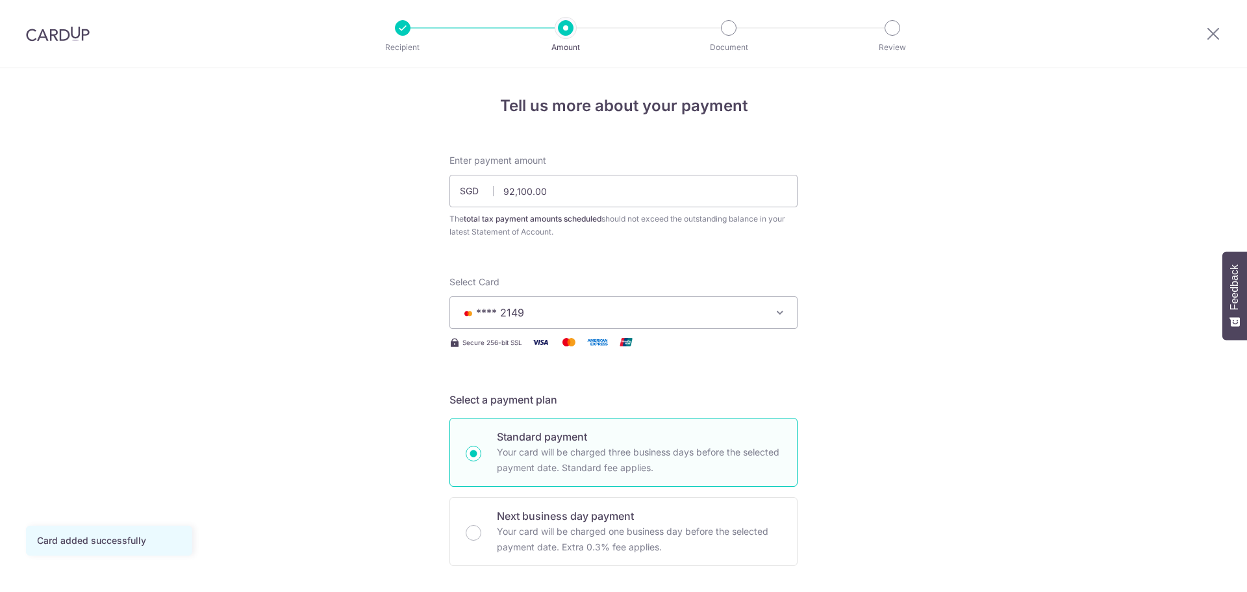 The width and height of the screenshot is (1247, 592). What do you see at coordinates (403, 47) in the screenshot?
I see `p: Recipient` at bounding box center [403, 47].